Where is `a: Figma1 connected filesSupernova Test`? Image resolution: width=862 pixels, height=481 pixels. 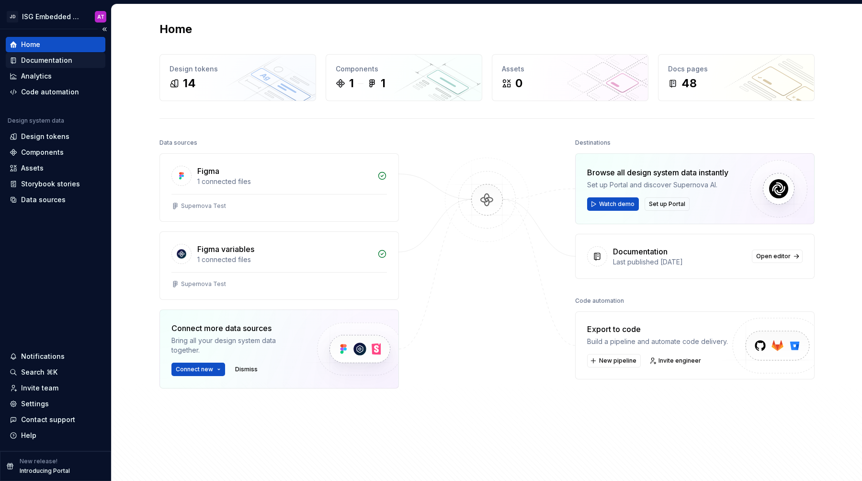
a: Figma1 connected filesSupernova Test is located at coordinates (279, 187).